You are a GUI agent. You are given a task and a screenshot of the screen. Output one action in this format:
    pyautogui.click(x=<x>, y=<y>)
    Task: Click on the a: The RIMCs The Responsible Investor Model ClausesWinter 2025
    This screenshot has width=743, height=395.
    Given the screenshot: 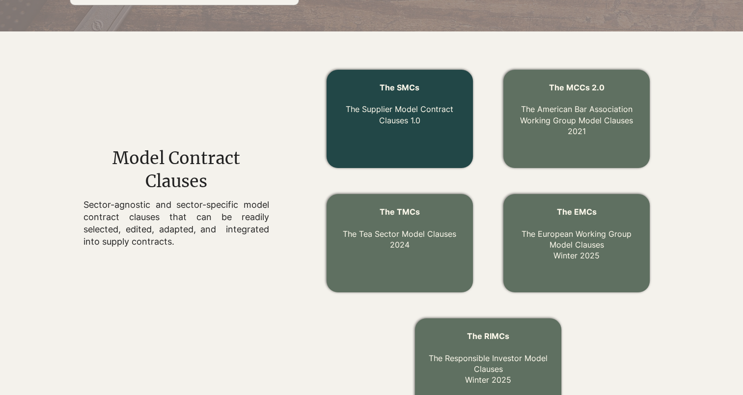 What is the action you would take?
    pyautogui.click(x=488, y=358)
    